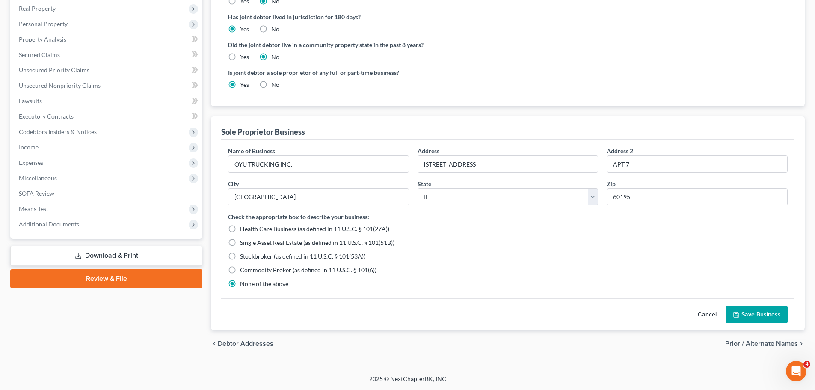  I want to click on div: Sole Proprietor Business, so click(263, 132).